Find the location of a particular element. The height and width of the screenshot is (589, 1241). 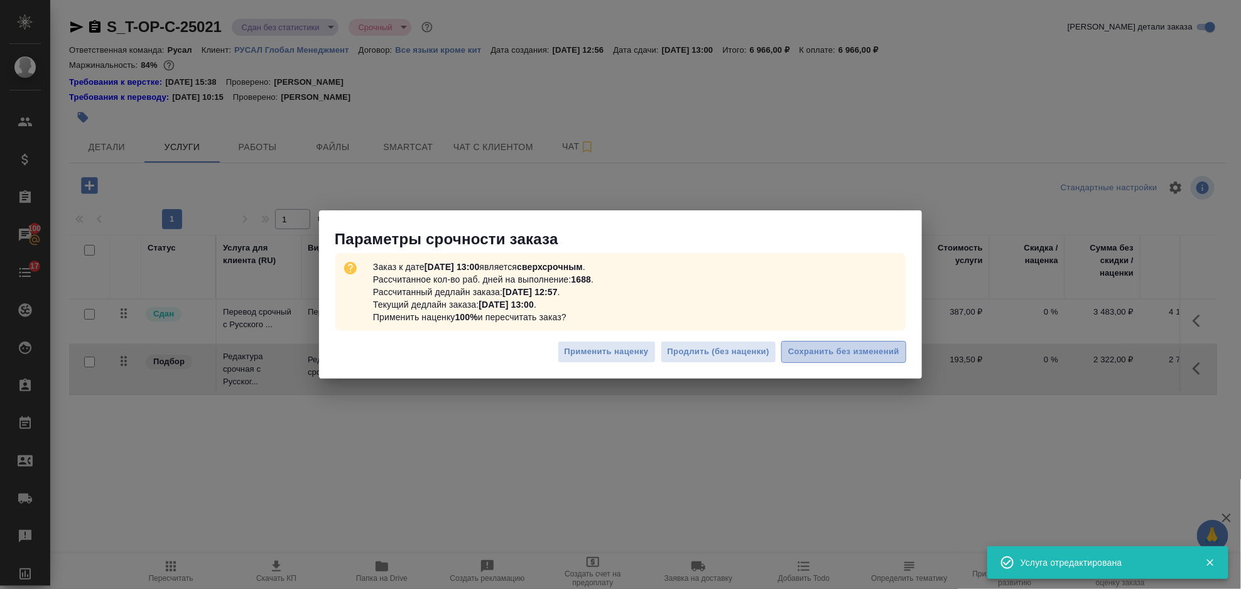

button: Применить наценку is located at coordinates (607, 352).